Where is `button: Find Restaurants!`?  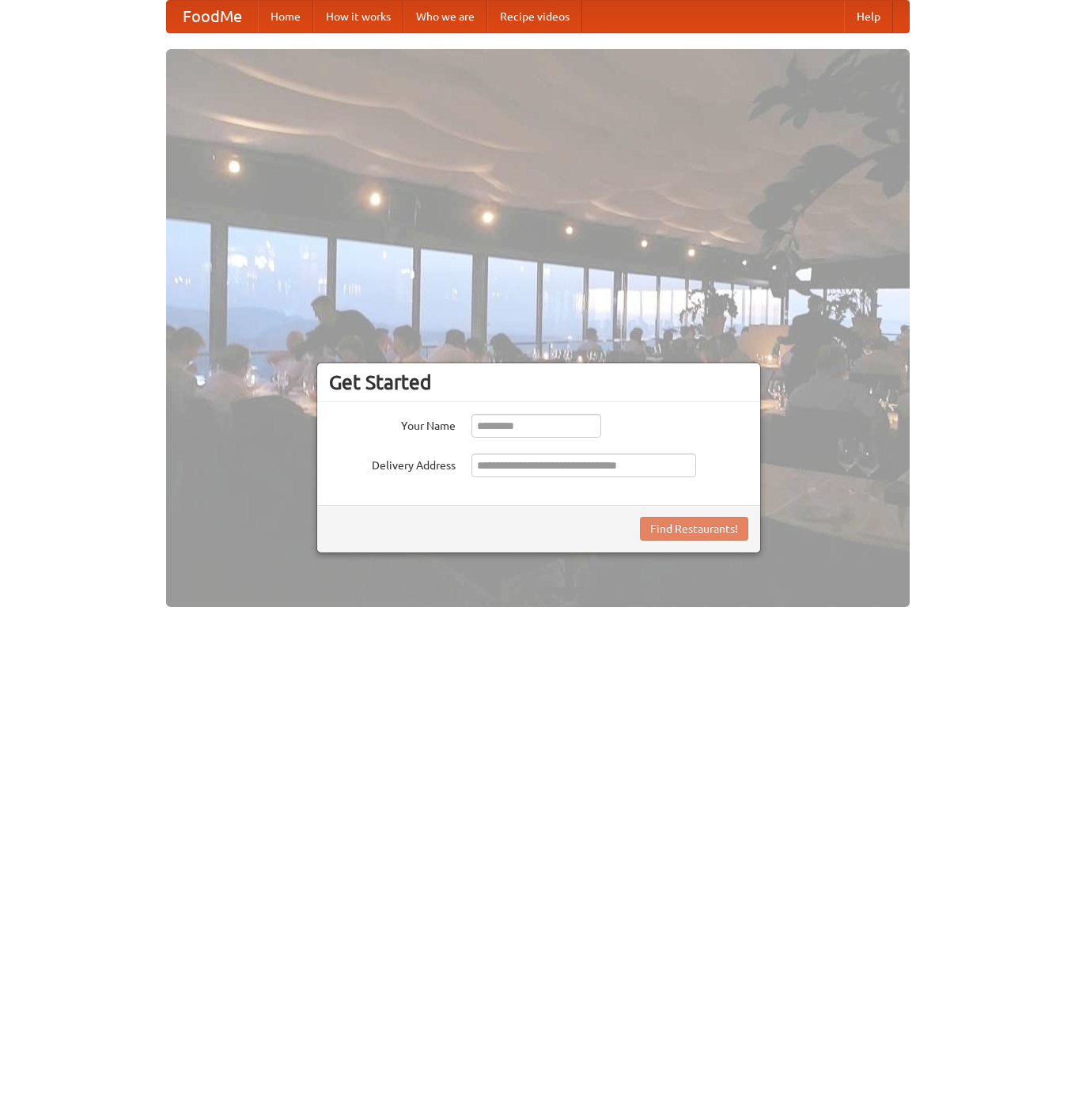 button: Find Restaurants! is located at coordinates (693, 529).